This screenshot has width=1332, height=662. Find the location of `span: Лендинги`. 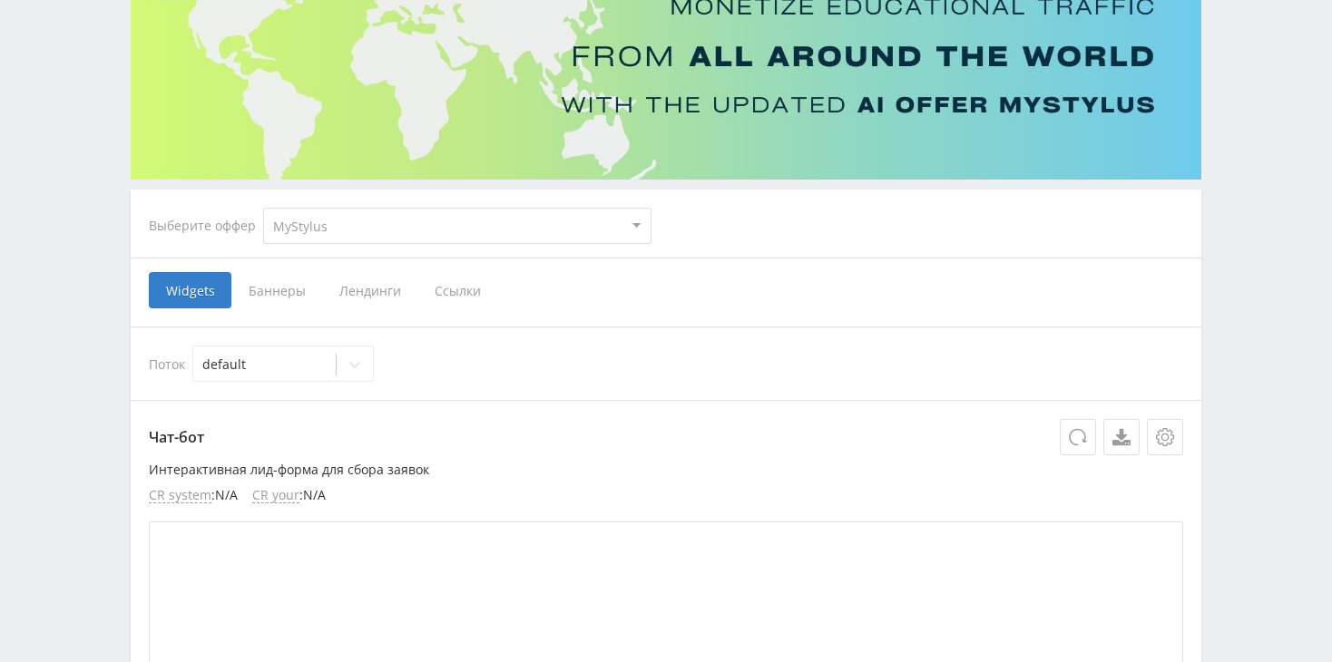

span: Лендинги is located at coordinates (369, 290).